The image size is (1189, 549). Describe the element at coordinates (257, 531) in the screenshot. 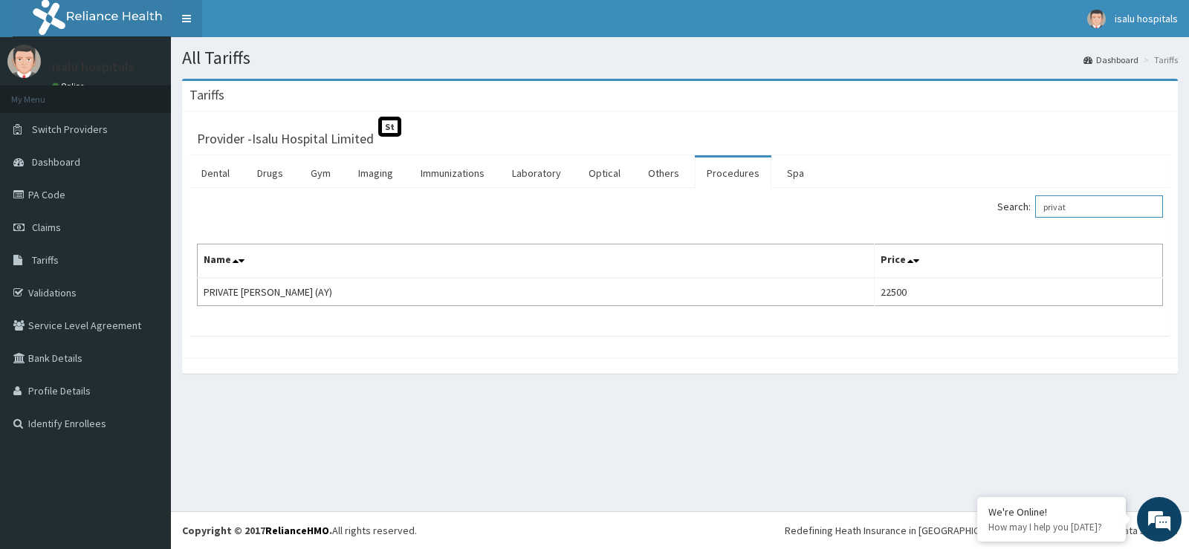

I see `strong: Copyright © 2017 .` at that location.